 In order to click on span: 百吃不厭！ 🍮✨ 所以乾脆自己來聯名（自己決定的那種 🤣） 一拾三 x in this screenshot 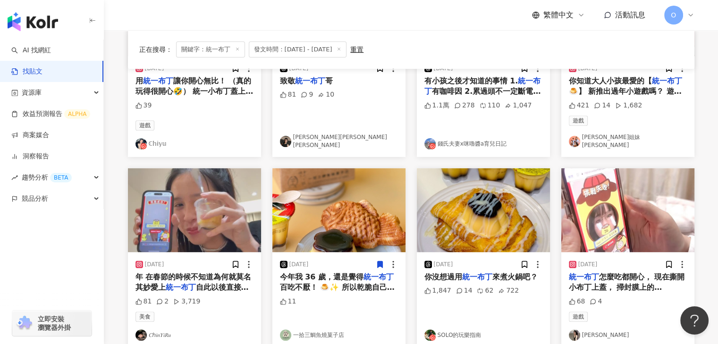, I will do `click(337, 298)`.